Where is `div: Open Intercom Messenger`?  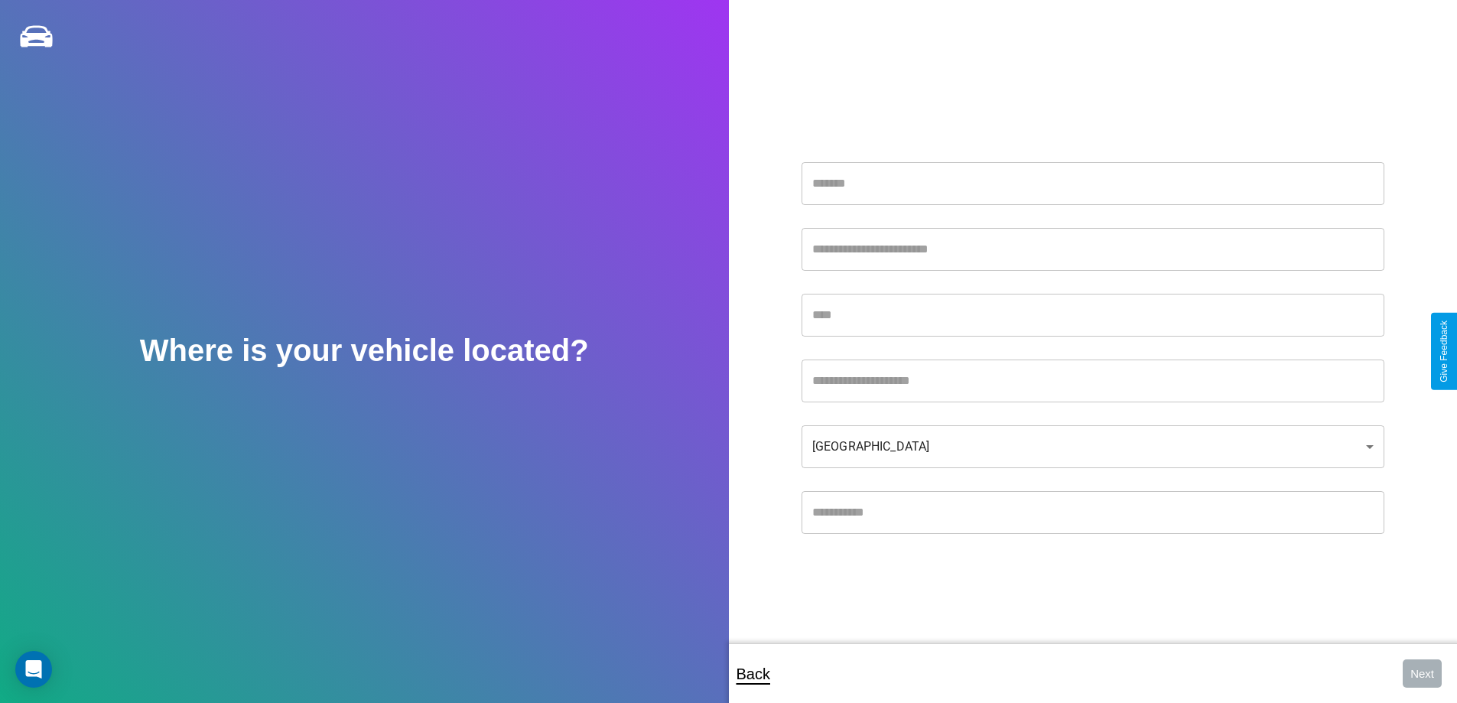
div: Open Intercom Messenger is located at coordinates (34, 669).